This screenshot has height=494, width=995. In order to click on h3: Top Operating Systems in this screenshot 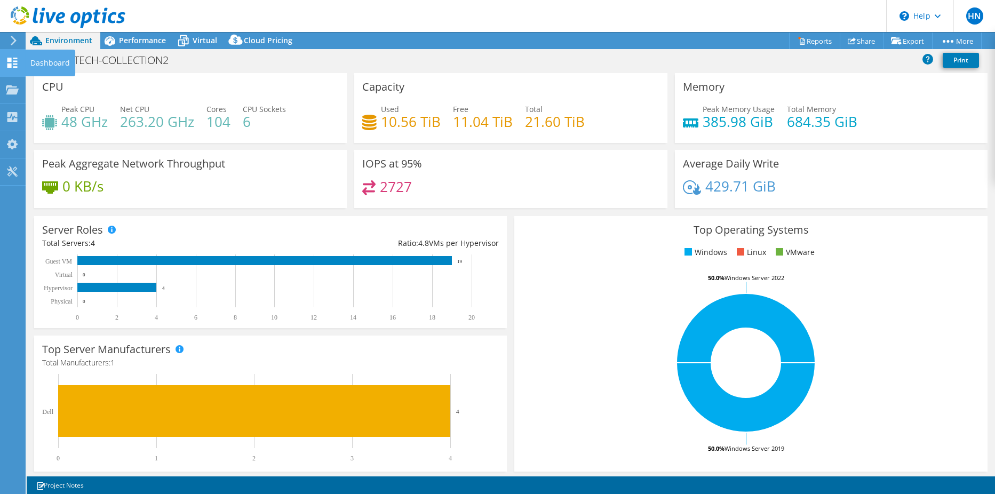, I will do `click(750, 230)`.